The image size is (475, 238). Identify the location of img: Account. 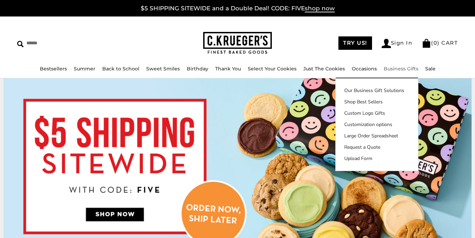
(386, 43).